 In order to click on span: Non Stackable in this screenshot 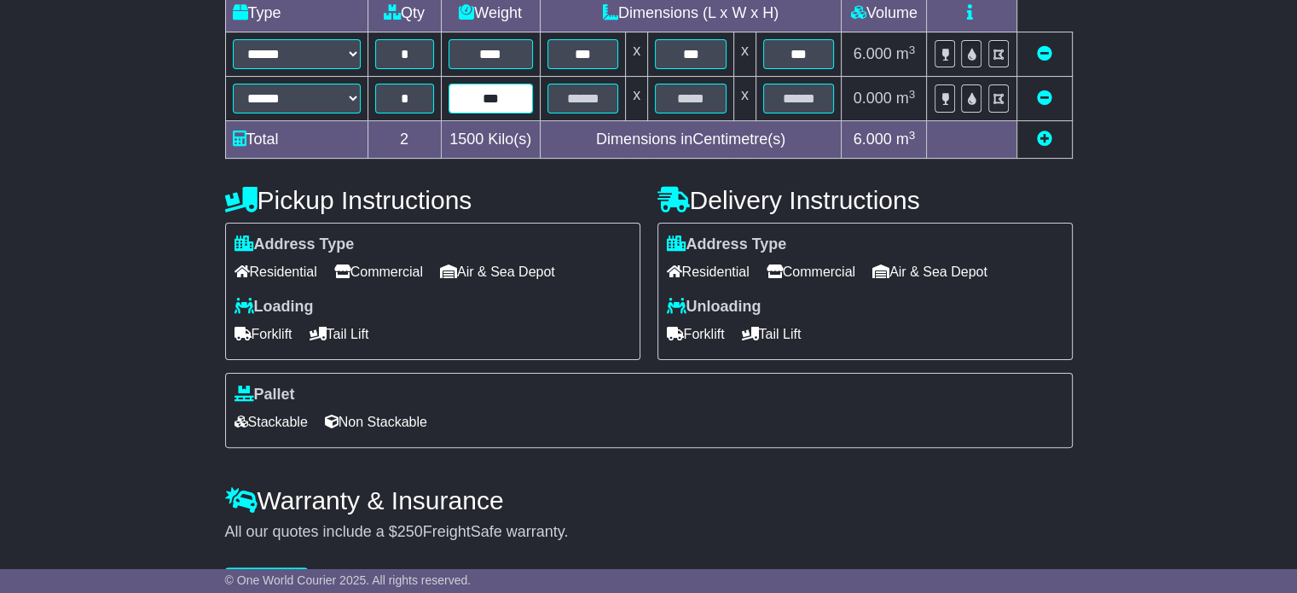, I will do `click(376, 421)`.